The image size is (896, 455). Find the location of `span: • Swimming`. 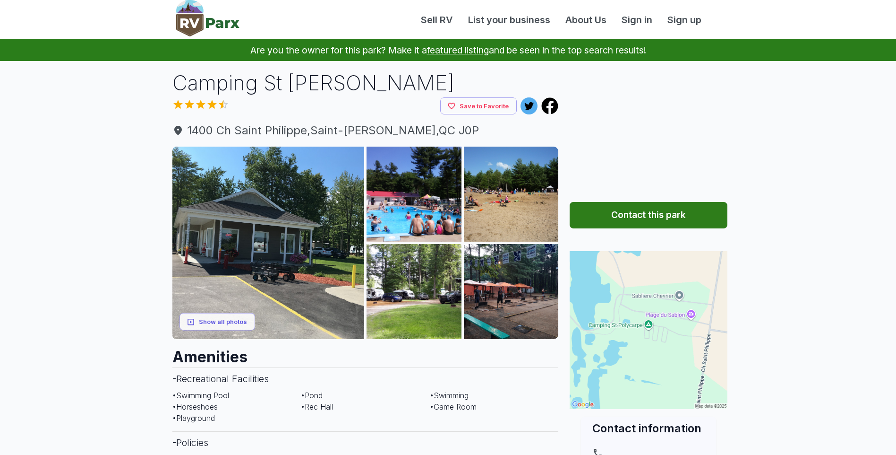

span: • Swimming is located at coordinates (449, 395).